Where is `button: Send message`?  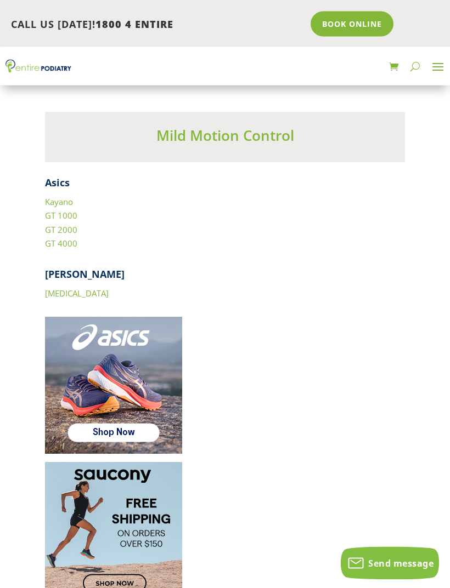 button: Send message is located at coordinates (389, 564).